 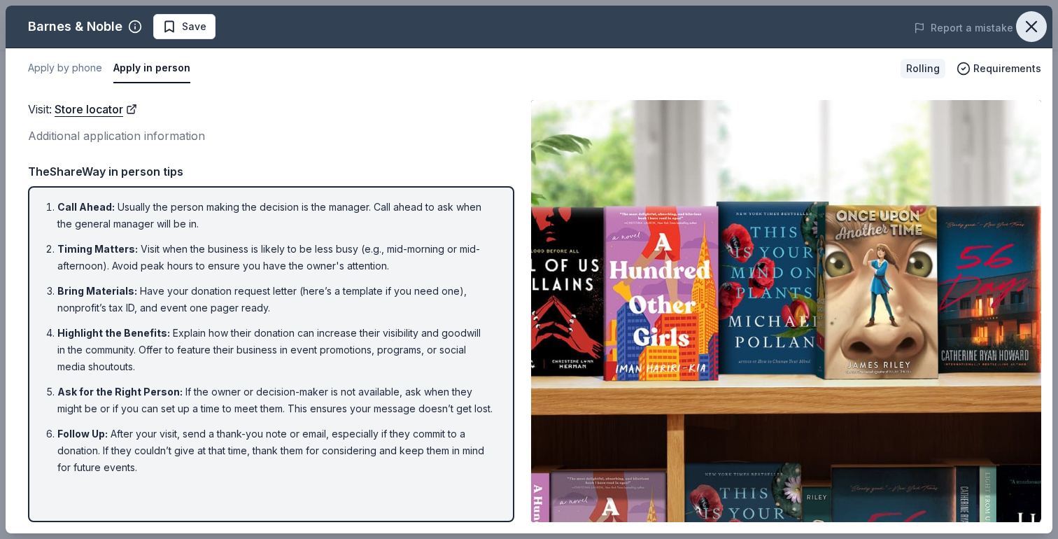 What do you see at coordinates (275, 350) in the screenshot?
I see `li: Explain how their donation can increase their visibility and goodwill in the community. Offer to ...` at bounding box center [275, 350].